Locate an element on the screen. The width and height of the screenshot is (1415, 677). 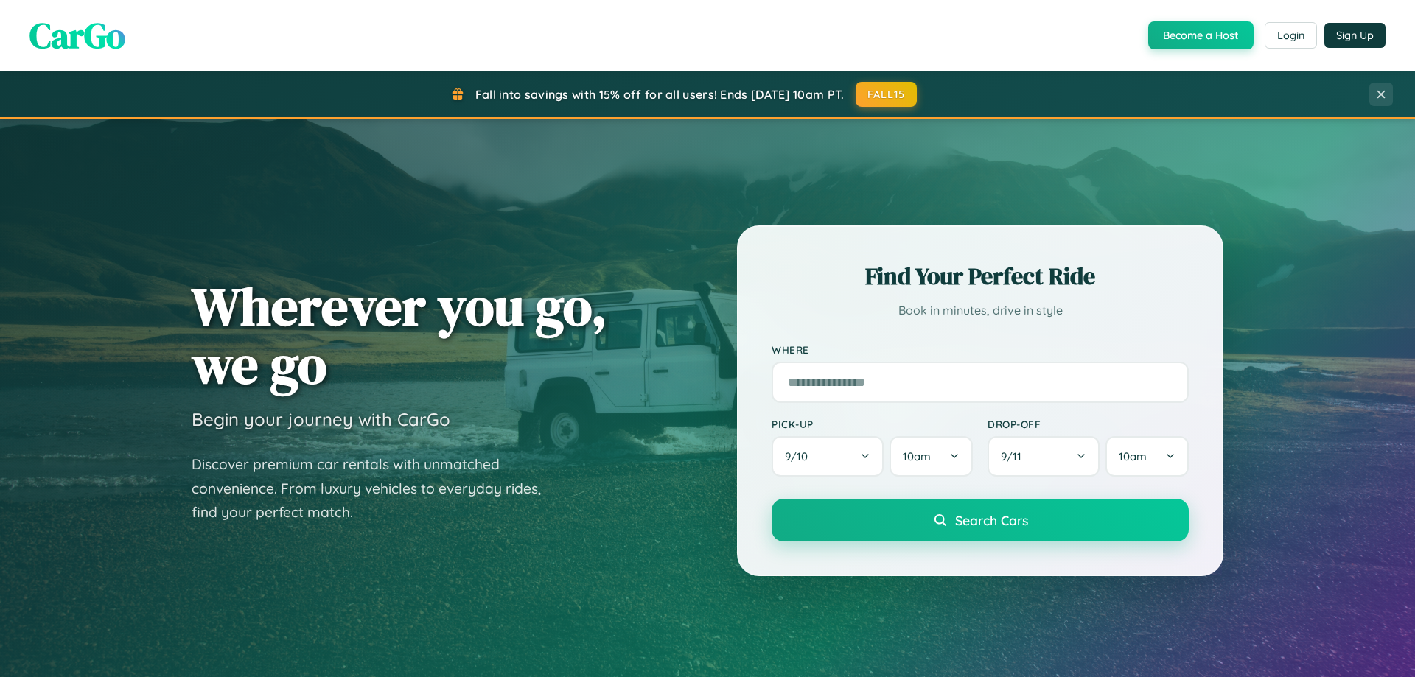
label: Where is located at coordinates (980, 349).